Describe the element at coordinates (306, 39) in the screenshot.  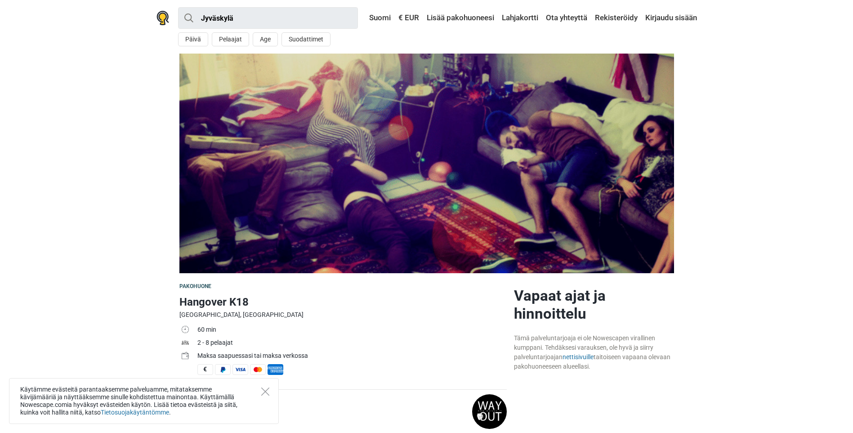
I see `button: Suodattimet` at that location.